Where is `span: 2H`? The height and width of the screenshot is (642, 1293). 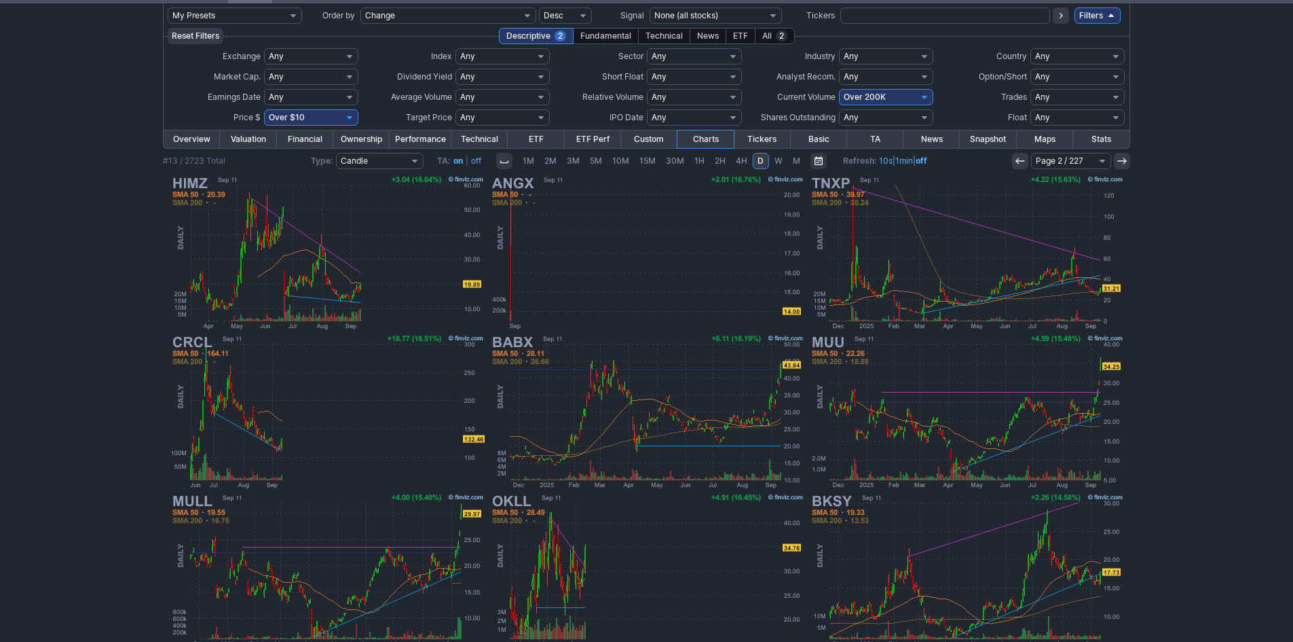
span: 2H is located at coordinates (720, 160).